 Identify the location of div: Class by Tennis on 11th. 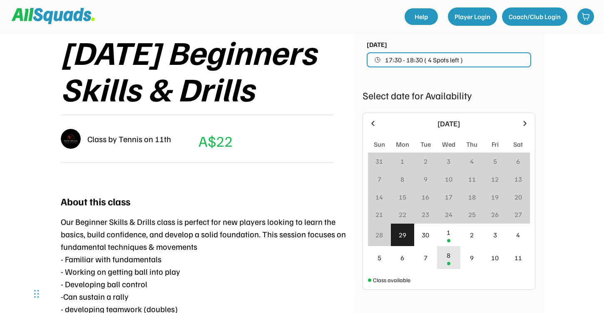
(129, 139).